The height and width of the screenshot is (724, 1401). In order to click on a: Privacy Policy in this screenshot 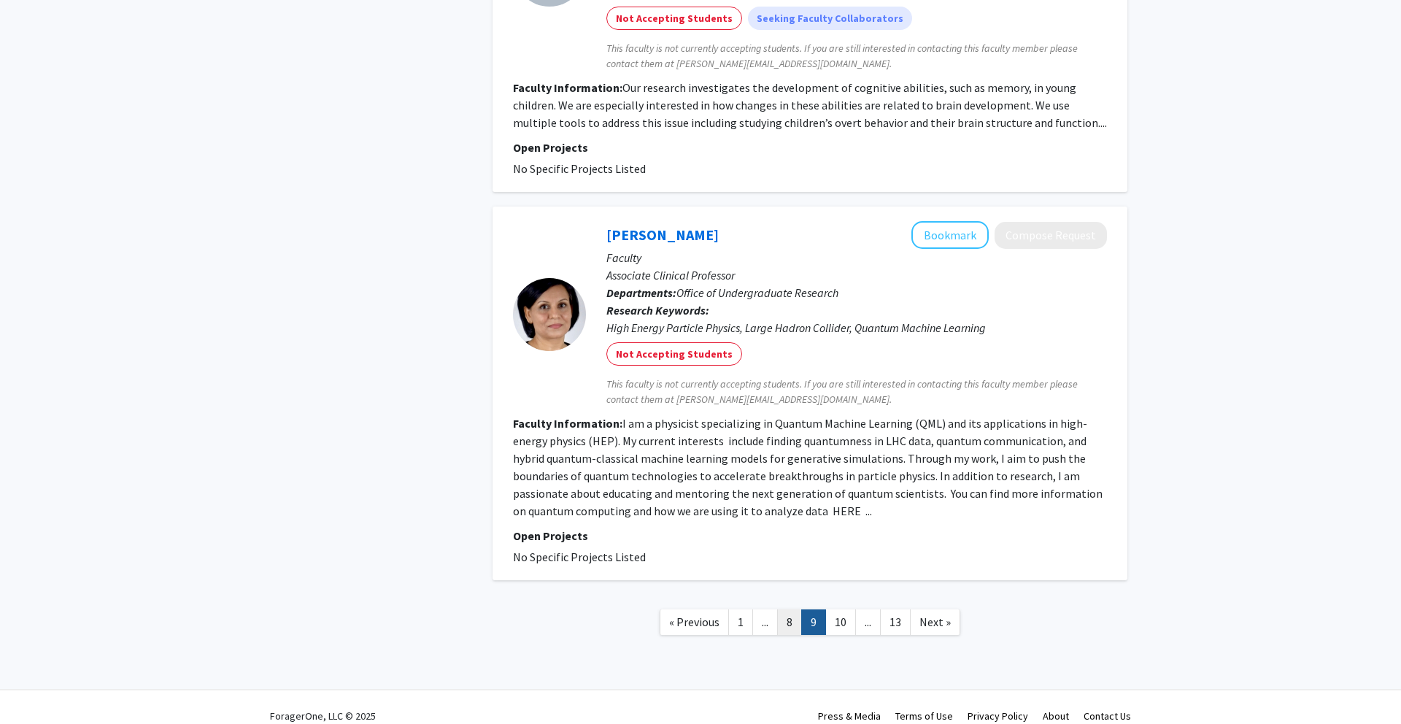, I will do `click(997, 716)`.